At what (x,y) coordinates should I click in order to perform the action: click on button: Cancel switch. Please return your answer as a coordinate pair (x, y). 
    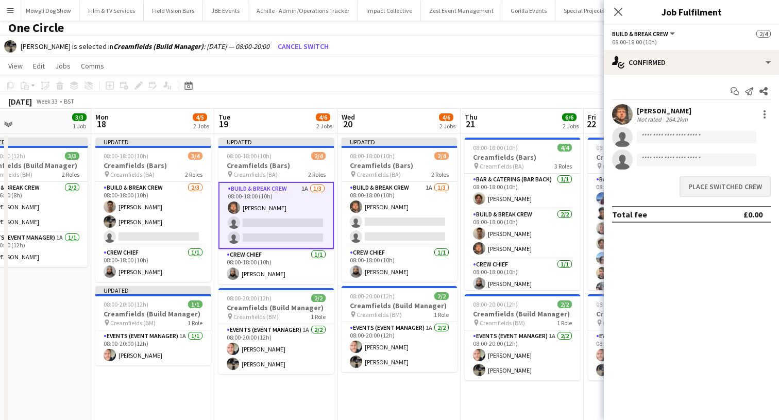
    Looking at the image, I should click on (303, 46).